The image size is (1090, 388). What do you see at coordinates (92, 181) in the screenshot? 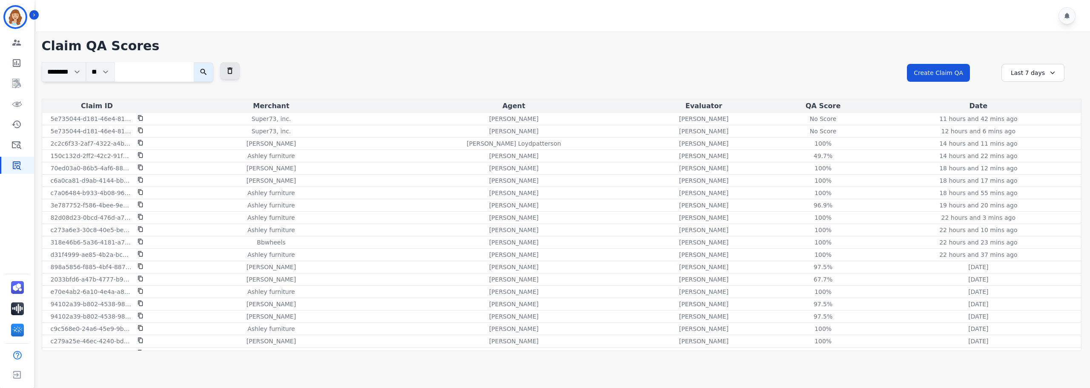
I see `p: c6a0ca81-d9ab-4144-bb89-b366ea4ba88b` at bounding box center [92, 181].